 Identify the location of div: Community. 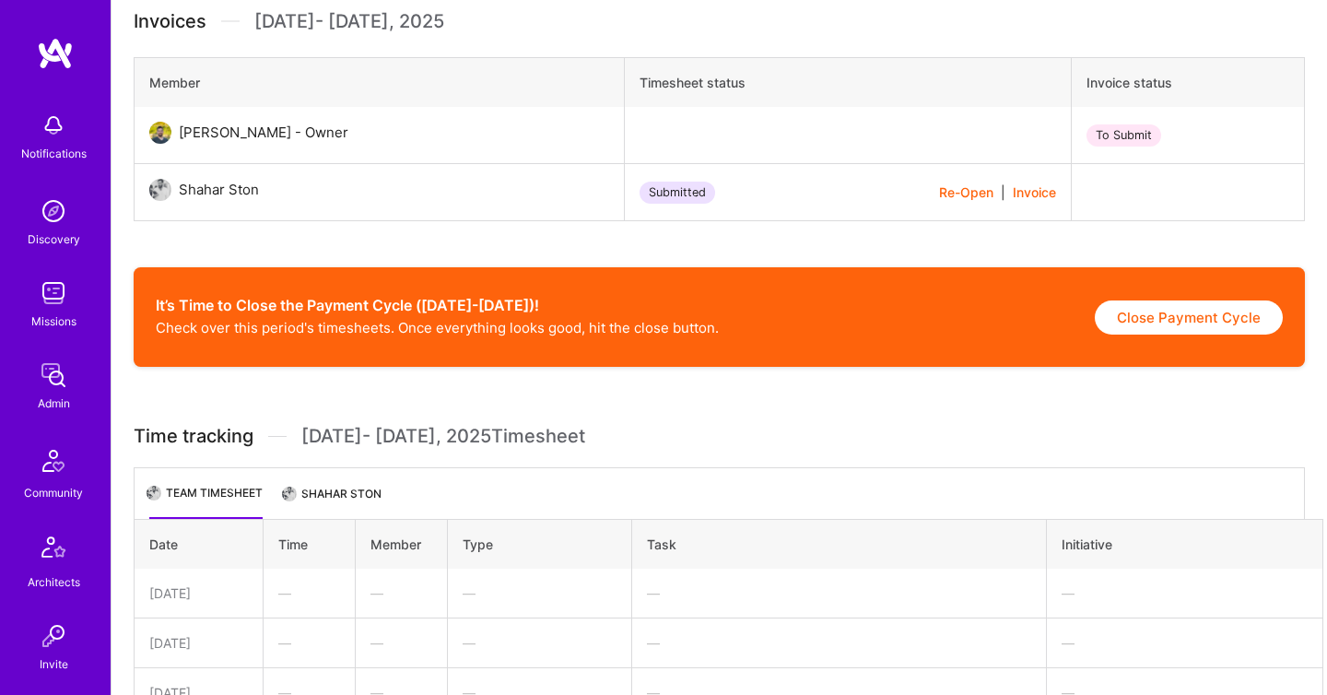
(53, 492).